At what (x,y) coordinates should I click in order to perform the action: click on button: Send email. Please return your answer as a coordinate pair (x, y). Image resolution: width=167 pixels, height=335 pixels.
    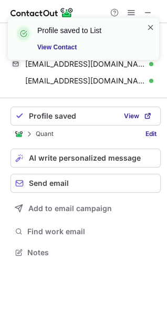
    Looking at the image, I should click on (86, 183).